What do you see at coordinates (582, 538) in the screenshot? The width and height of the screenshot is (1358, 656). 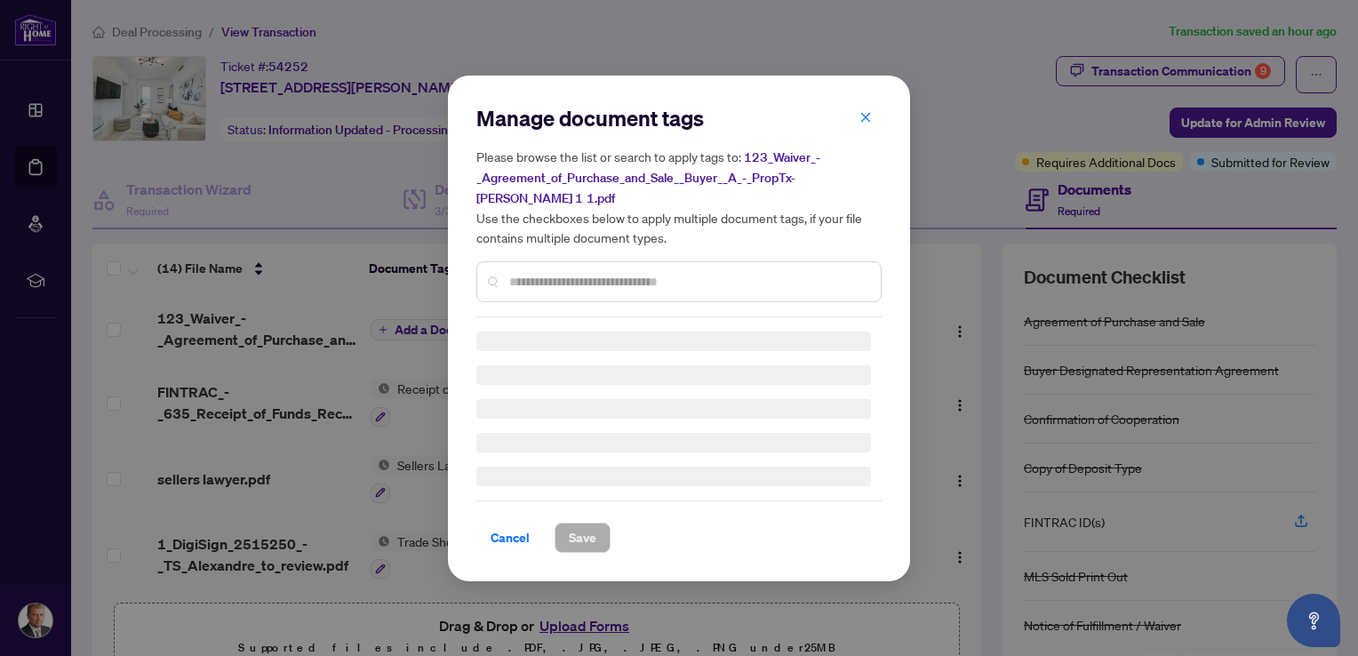 I see `button: Save` at bounding box center [582, 538].